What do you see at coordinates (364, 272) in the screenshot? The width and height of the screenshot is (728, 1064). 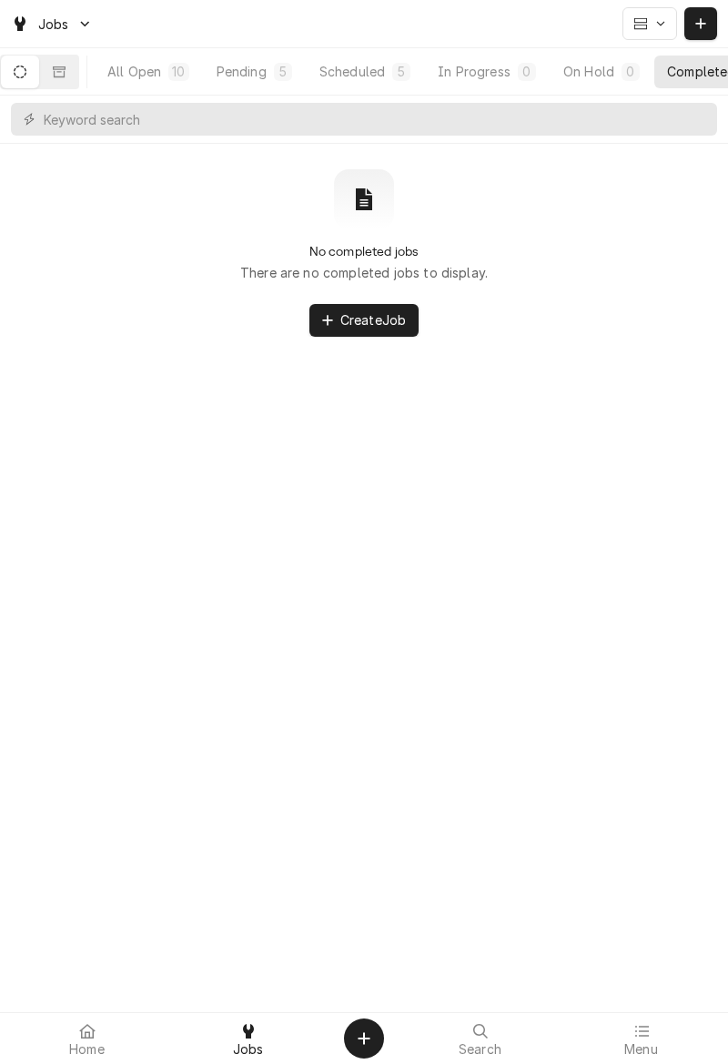 I see `p: There are no completed jobs to display.` at bounding box center [364, 272].